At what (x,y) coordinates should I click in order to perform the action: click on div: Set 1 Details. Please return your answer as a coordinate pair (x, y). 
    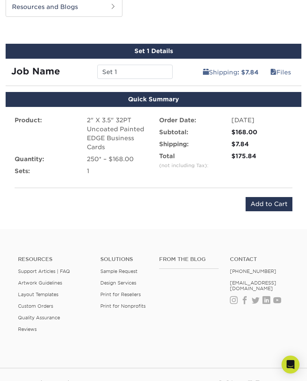
    Looking at the image, I should click on (153, 51).